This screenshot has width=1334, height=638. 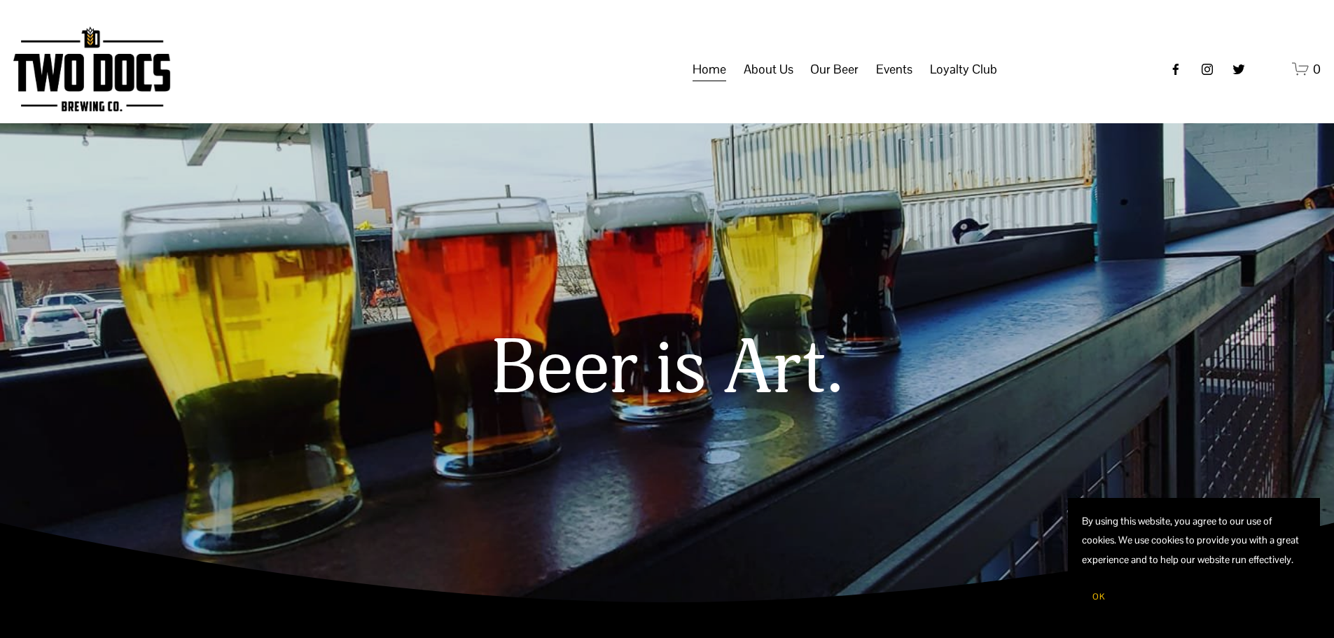 I want to click on span: OK, so click(x=1098, y=596).